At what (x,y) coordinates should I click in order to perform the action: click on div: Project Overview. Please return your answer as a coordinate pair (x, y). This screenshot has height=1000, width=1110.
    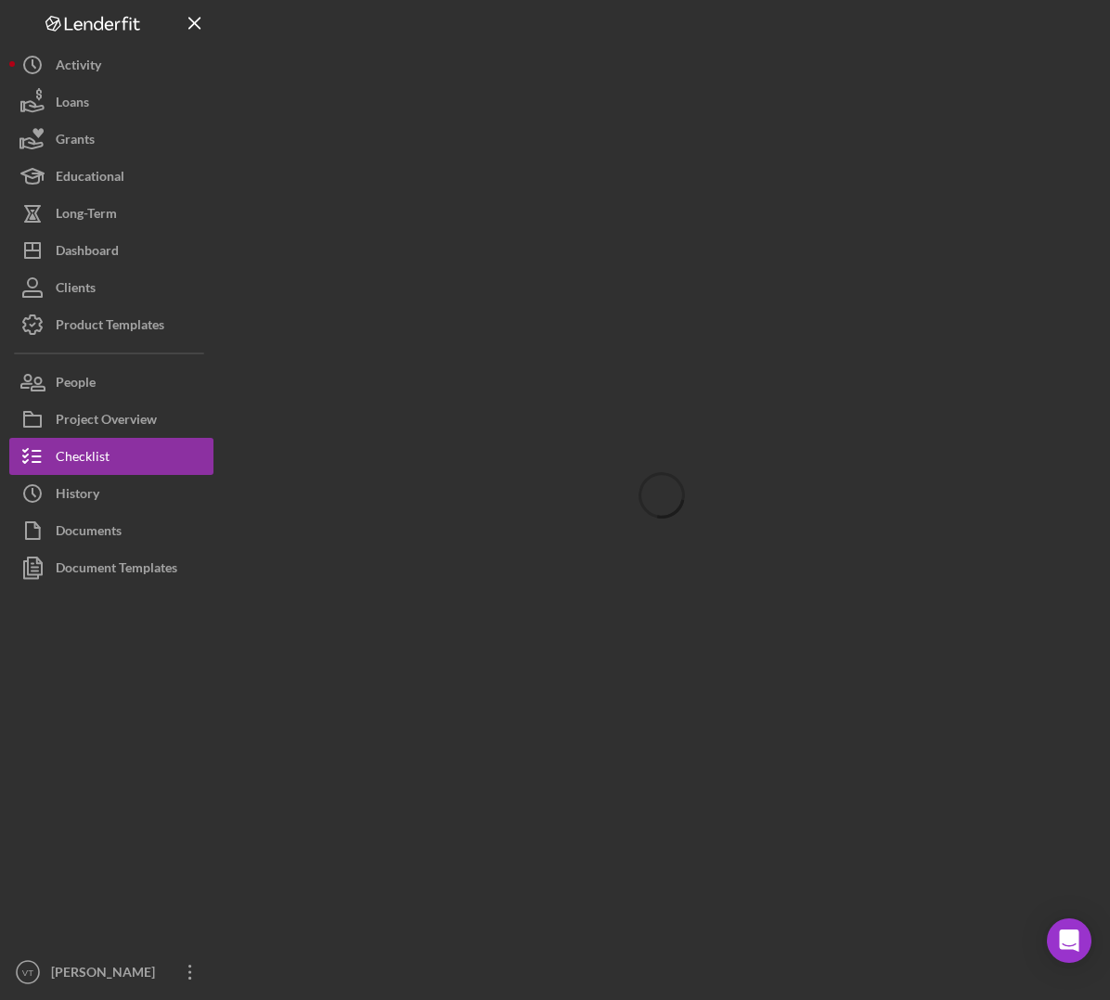
    Looking at the image, I should click on (106, 421).